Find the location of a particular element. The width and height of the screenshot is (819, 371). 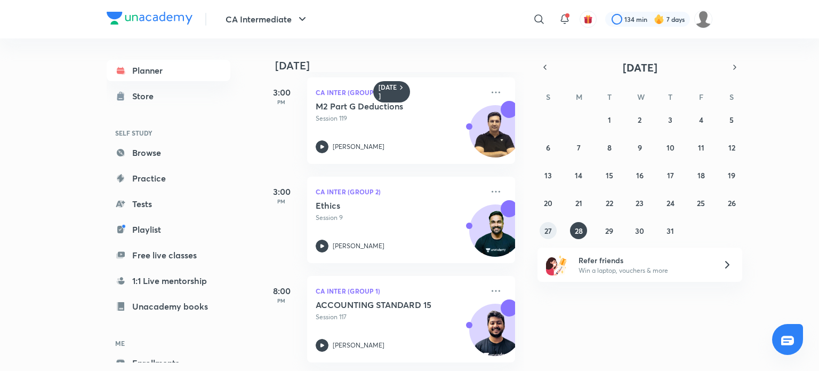

a: Playlist is located at coordinates (169, 229).